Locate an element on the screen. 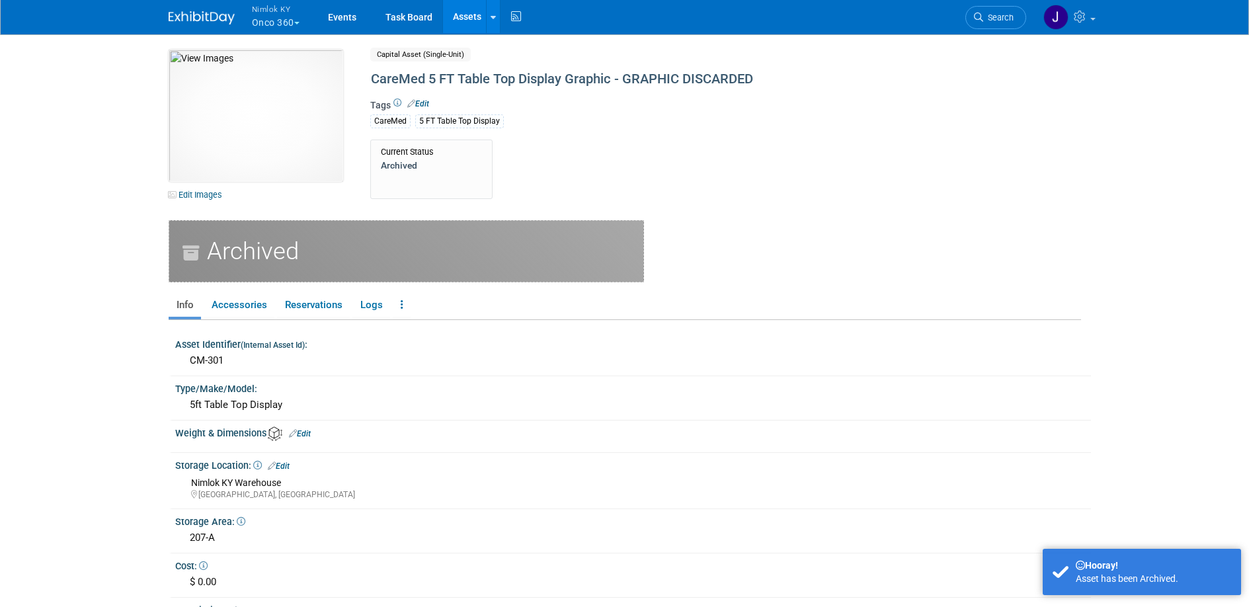 This screenshot has height=607, width=1249. img: View Images is located at coordinates (256, 116).